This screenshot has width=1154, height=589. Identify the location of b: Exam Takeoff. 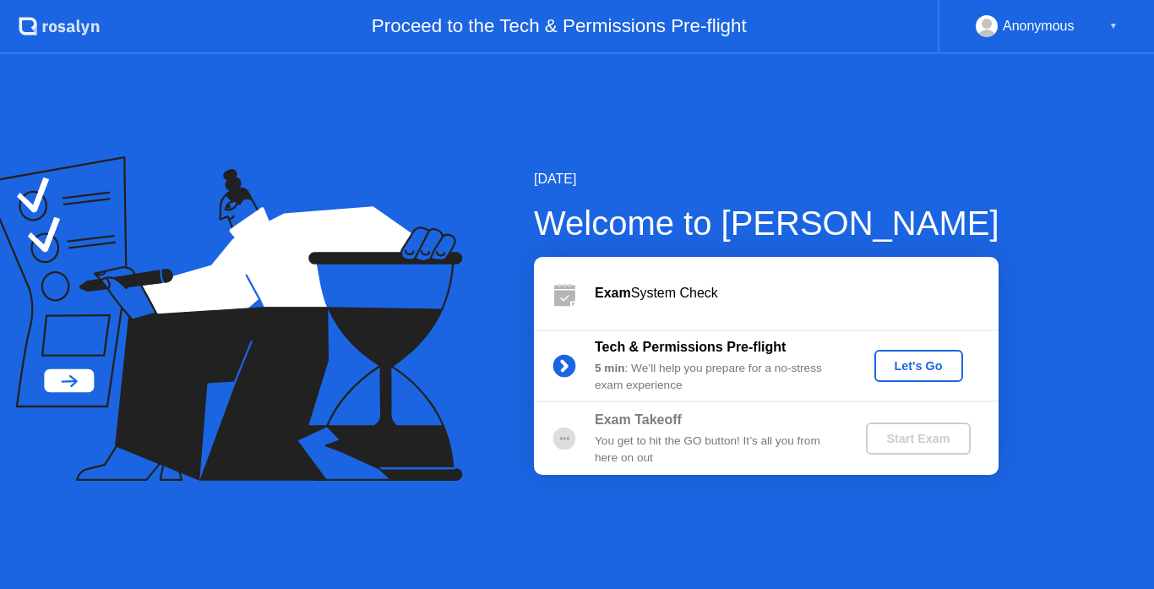
(638, 419).